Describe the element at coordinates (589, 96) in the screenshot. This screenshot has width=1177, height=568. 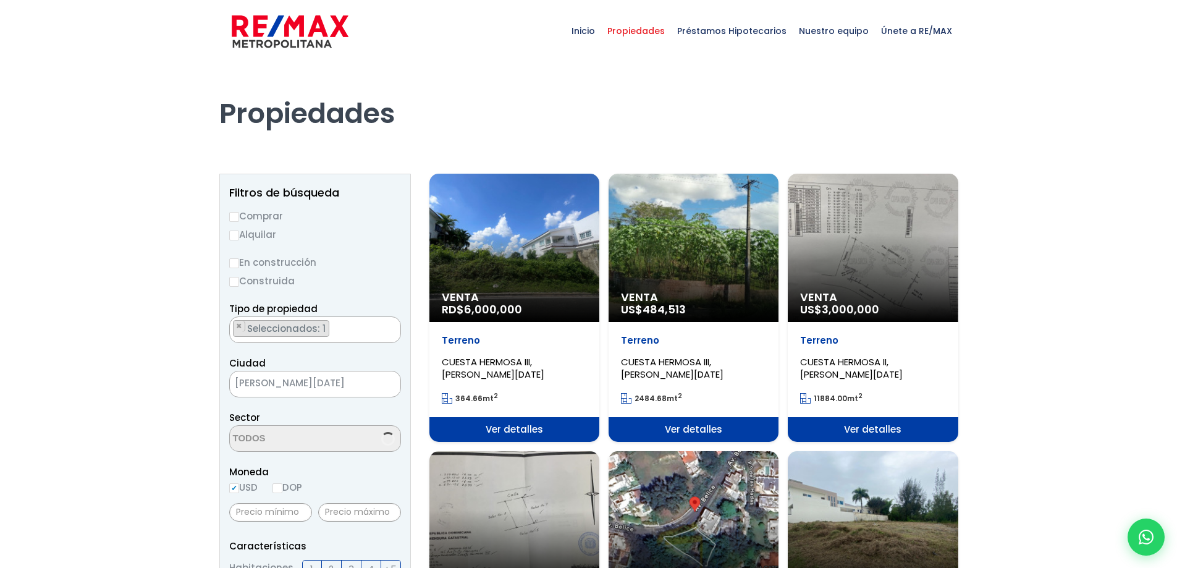
I see `h1: Propiedades` at that location.